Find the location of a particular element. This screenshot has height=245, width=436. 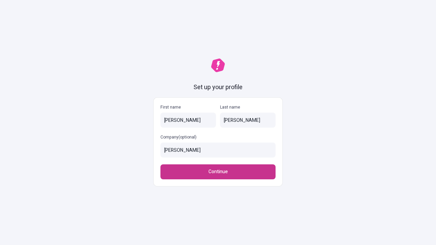

input: Company(optional) is located at coordinates (218, 150).